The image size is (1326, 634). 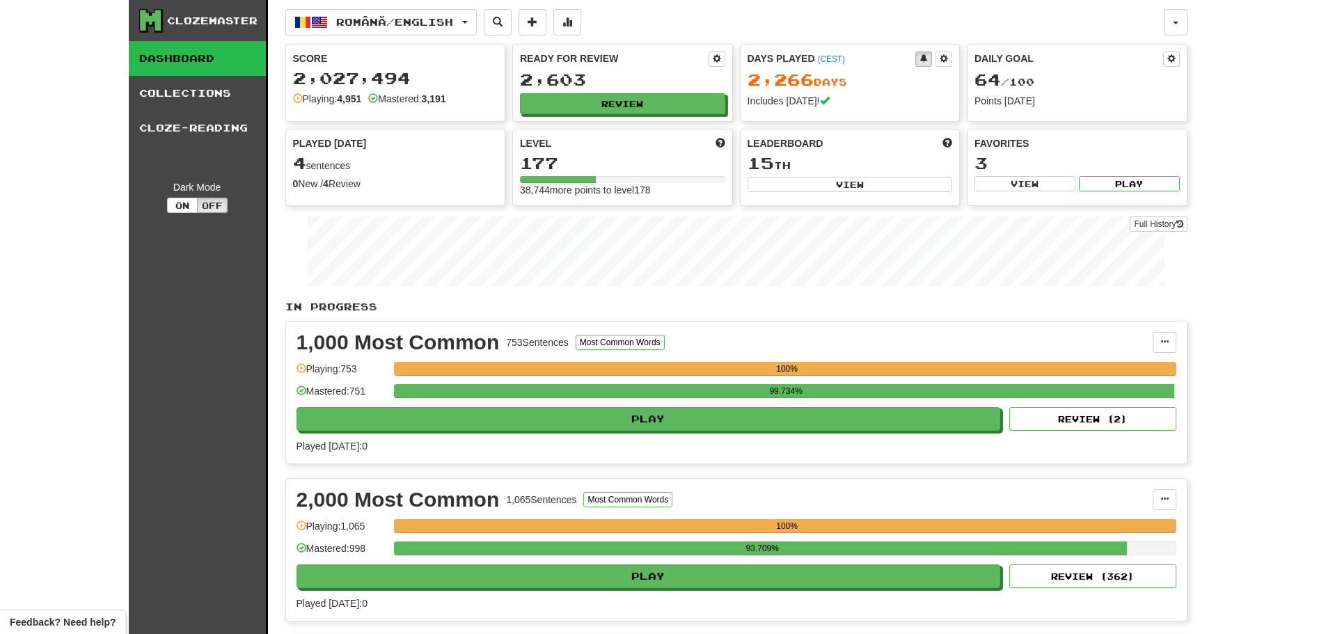 What do you see at coordinates (533, 22) in the screenshot?
I see `button: Add sentence to collection` at bounding box center [533, 22].